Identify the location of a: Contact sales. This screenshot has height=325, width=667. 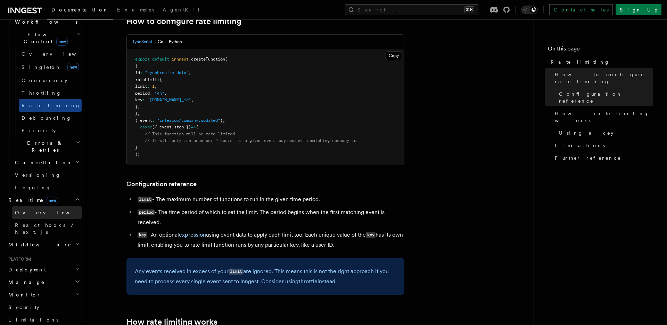
(581, 10).